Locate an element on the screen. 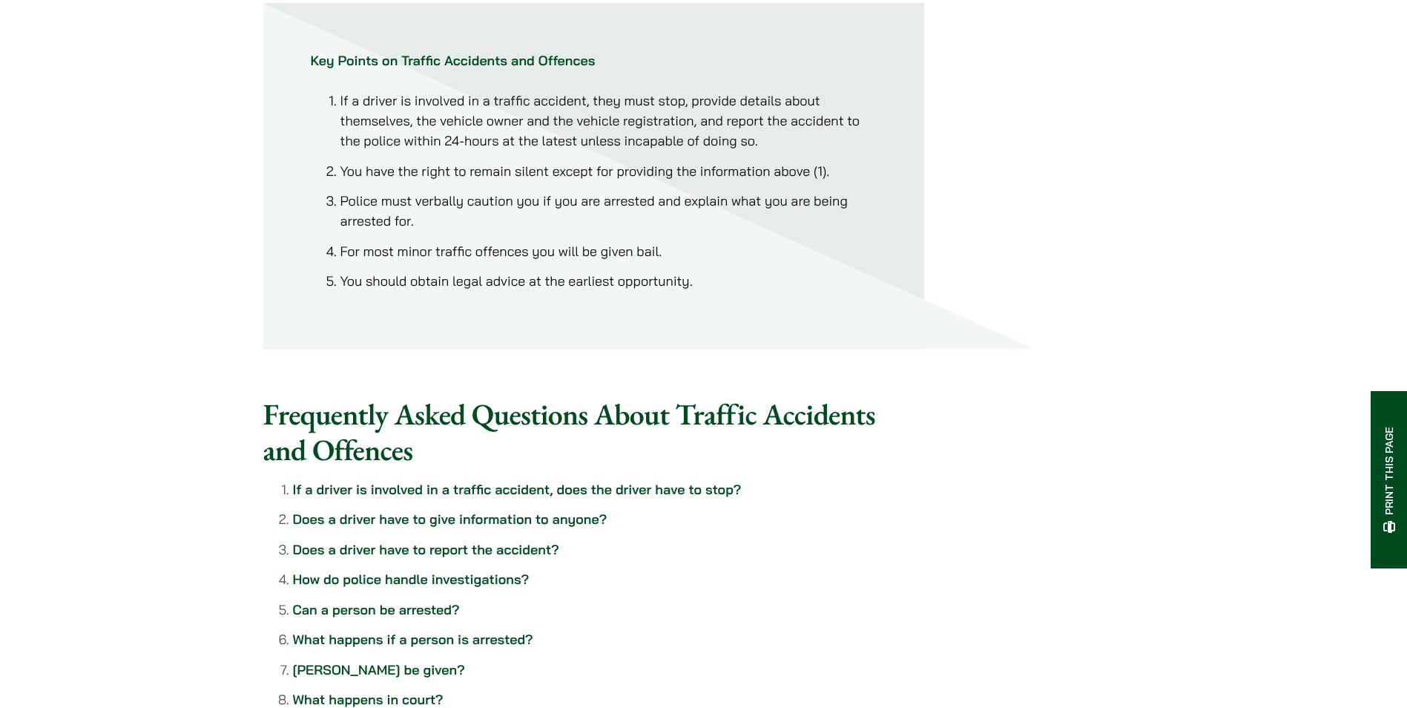  a: If a driver is involved in a traffic accident, does the driver have to stop? is located at coordinates (517, 489).